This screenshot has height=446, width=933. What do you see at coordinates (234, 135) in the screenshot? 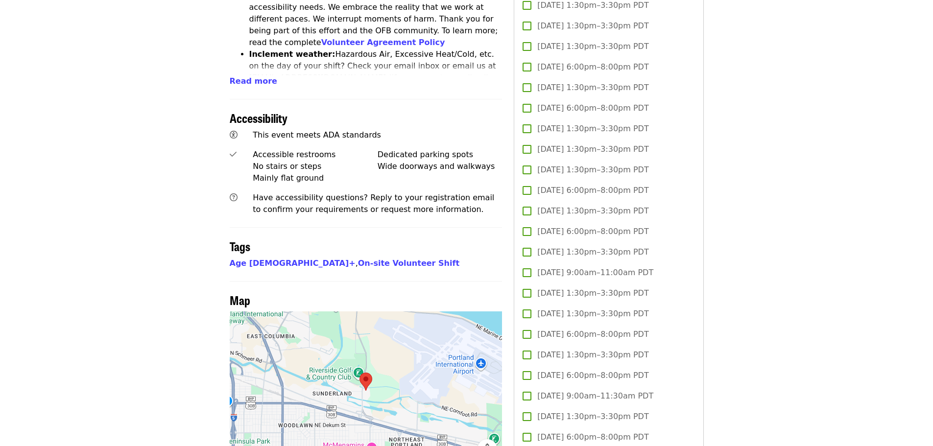
I see `i: universal-access icon` at bounding box center [234, 135].